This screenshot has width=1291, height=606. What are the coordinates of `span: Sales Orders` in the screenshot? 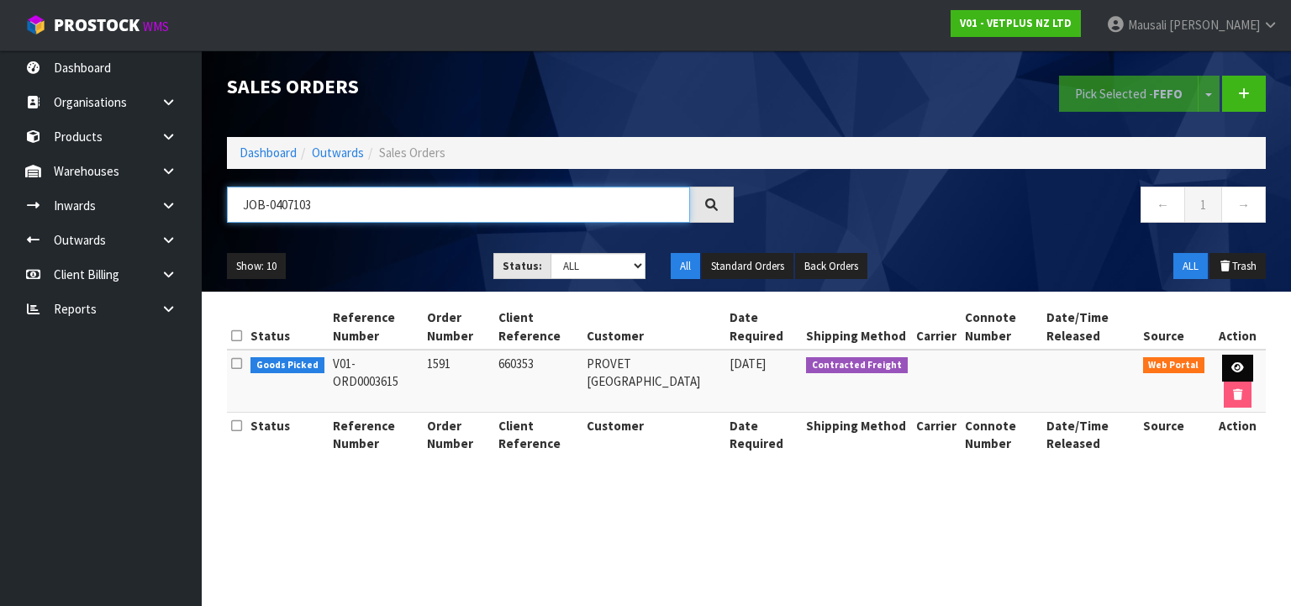 It's located at (412, 152).